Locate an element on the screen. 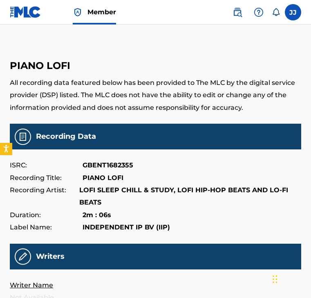 The width and height of the screenshot is (311, 298). a: Public Search is located at coordinates (238, 12).